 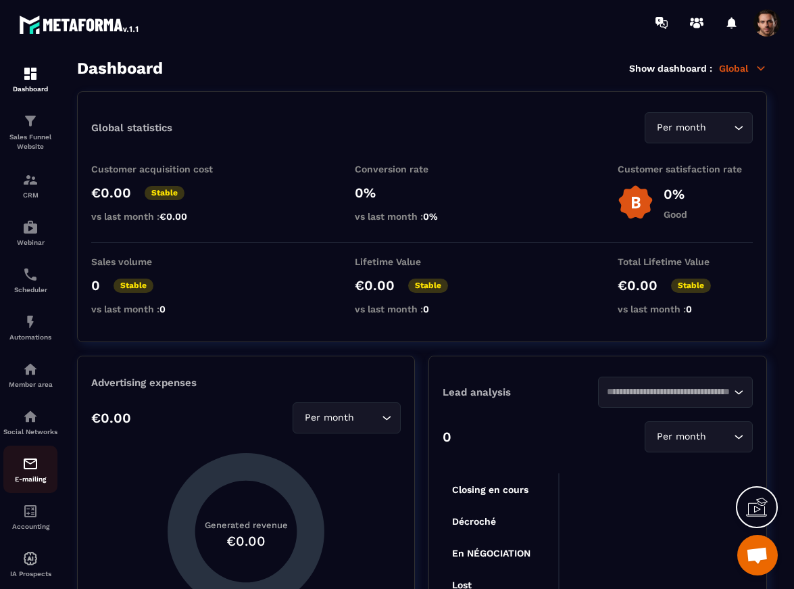 What do you see at coordinates (30, 526) in the screenshot?
I see `p: Accounting` at bounding box center [30, 526].